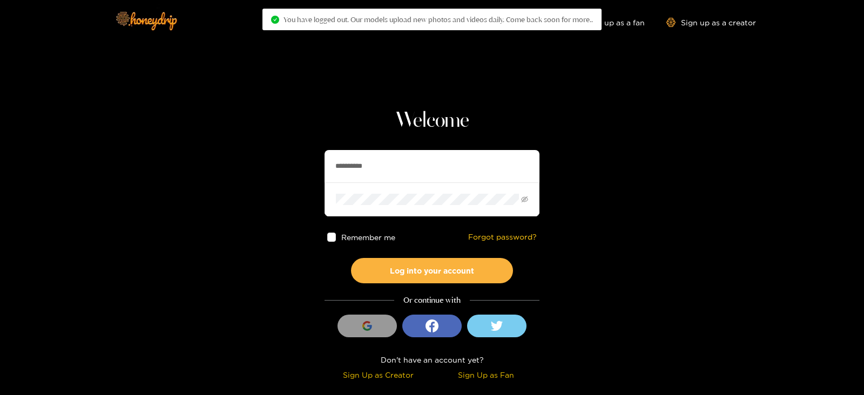 The height and width of the screenshot is (395, 864). I want to click on div: Sign Up as Fan, so click(485, 375).